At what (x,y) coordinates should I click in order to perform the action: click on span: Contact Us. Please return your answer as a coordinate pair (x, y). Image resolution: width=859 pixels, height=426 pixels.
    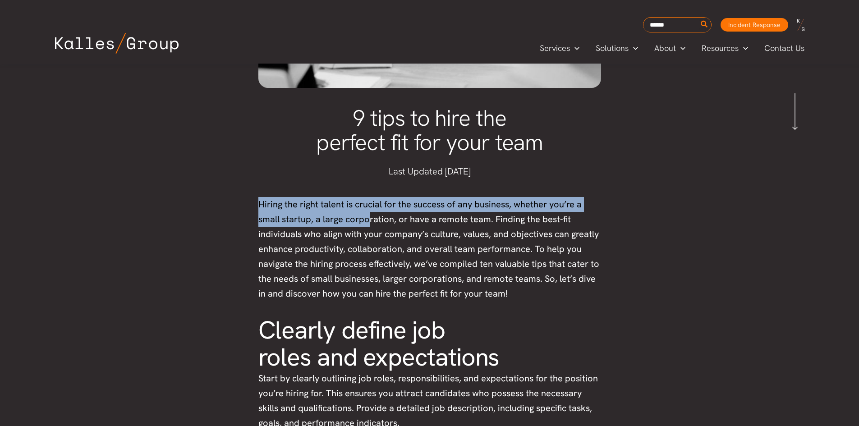
    Looking at the image, I should click on (784, 48).